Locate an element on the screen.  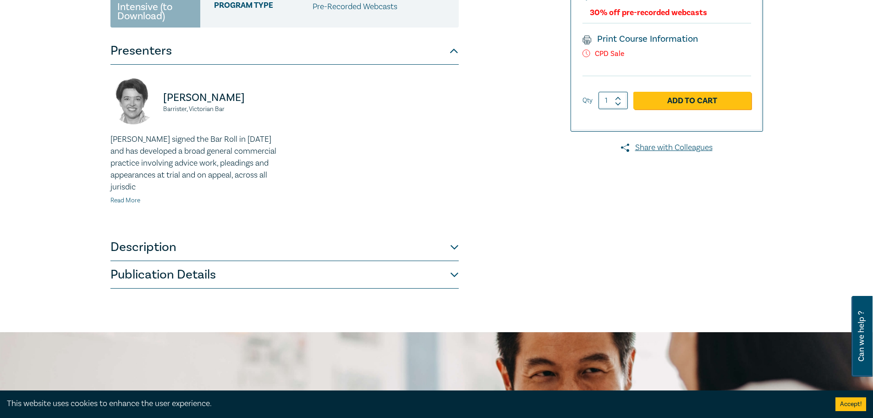
small: Barrister, Victorian Bar is located at coordinates (221, 109).